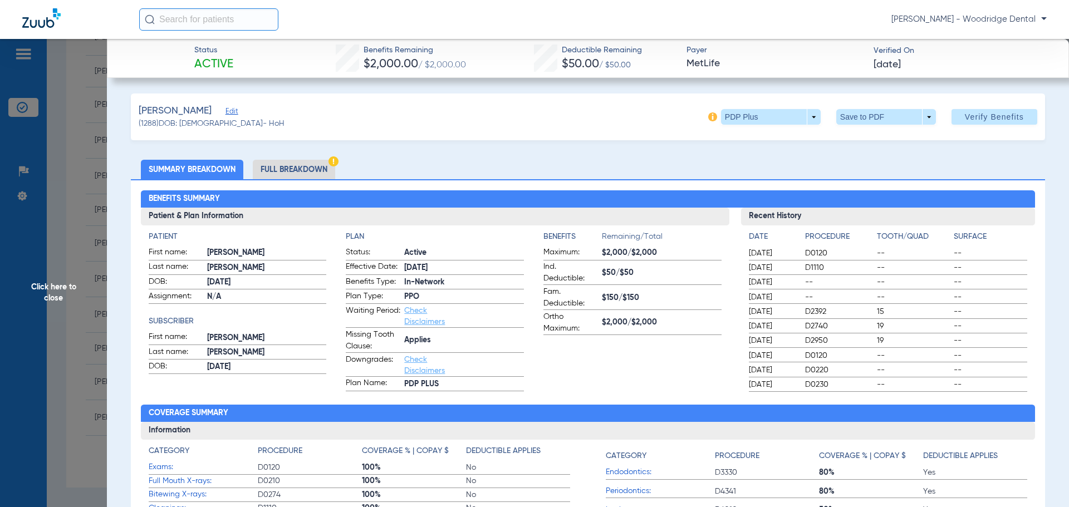 This screenshot has width=1069, height=507. What do you see at coordinates (435, 237) in the screenshot?
I see `h4: Plan` at bounding box center [435, 237].